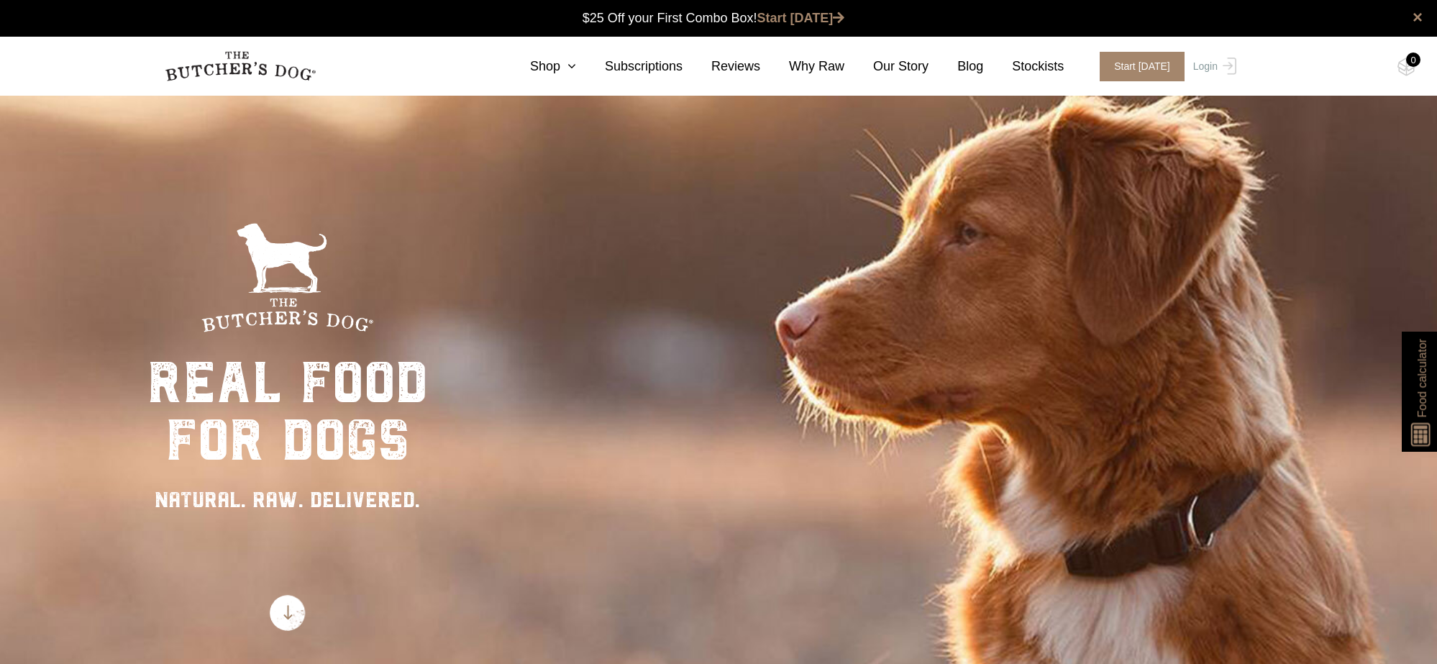 This screenshot has width=1437, height=664. What do you see at coordinates (1422, 377) in the screenshot?
I see `span: Food calculator` at bounding box center [1422, 377].